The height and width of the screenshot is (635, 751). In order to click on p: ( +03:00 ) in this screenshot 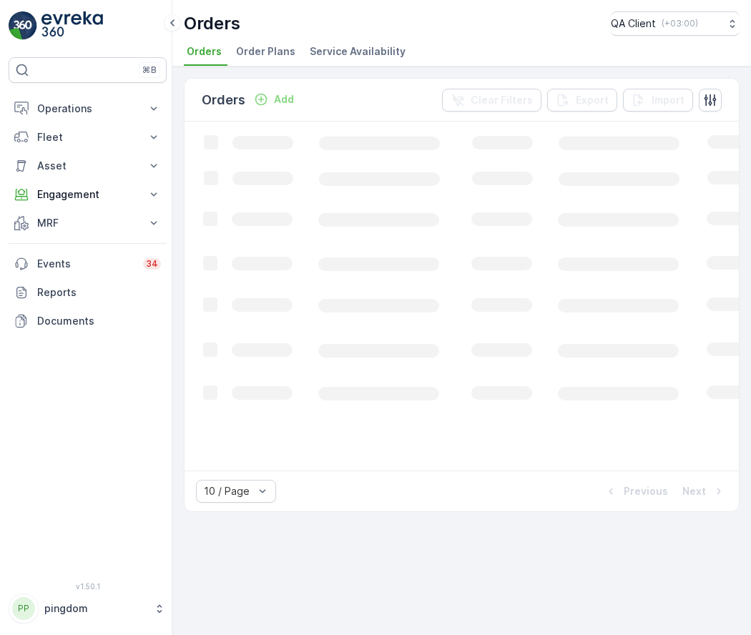, I will do `click(679, 24)`.